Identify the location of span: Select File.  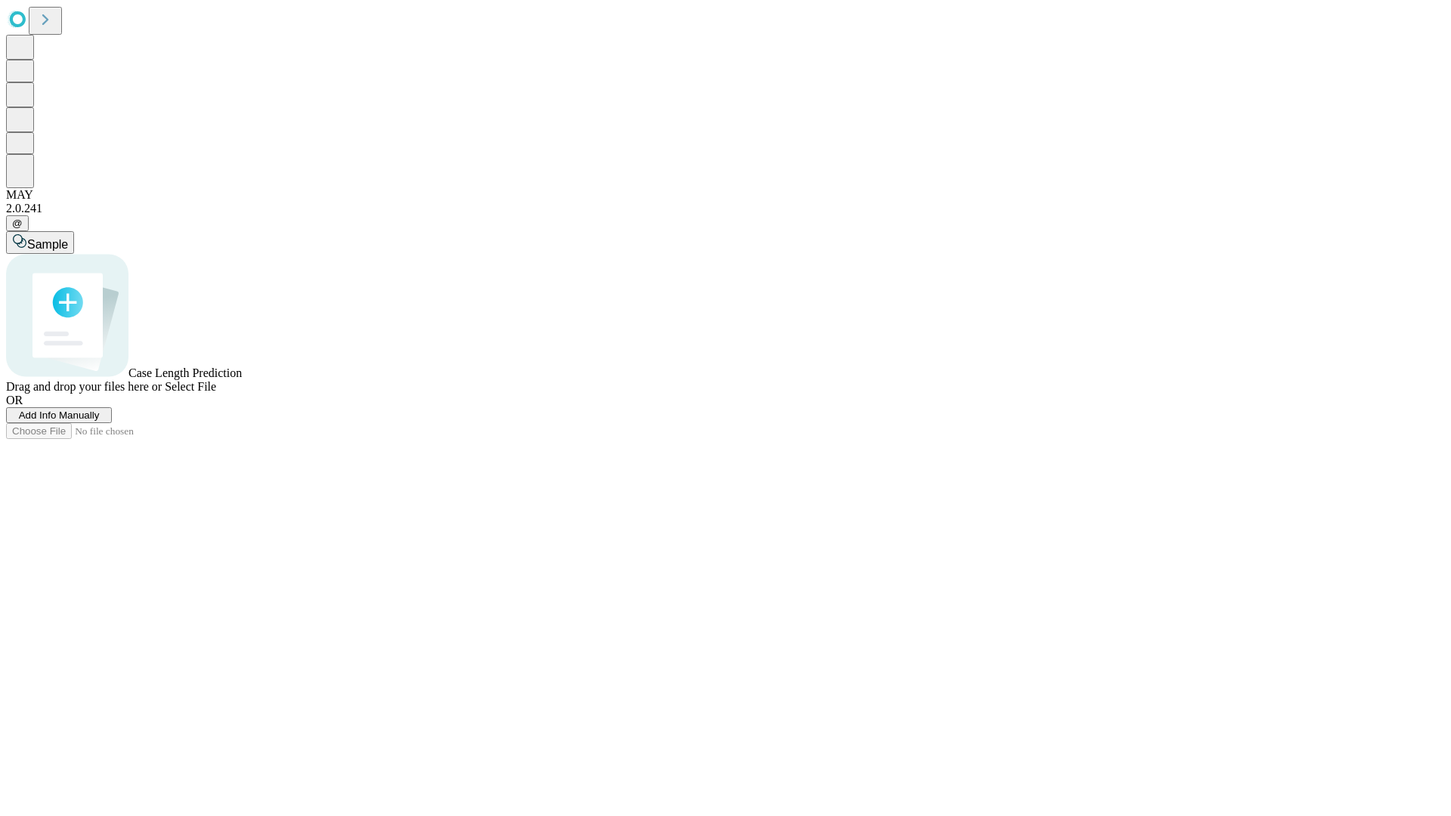
(190, 386).